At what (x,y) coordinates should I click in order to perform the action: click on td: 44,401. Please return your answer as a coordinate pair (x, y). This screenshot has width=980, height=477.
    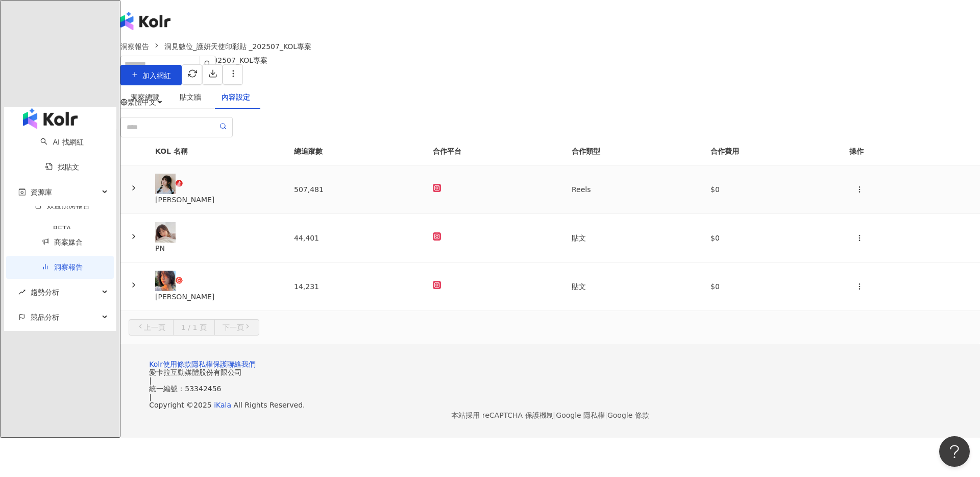
    Looking at the image, I should click on (355, 238).